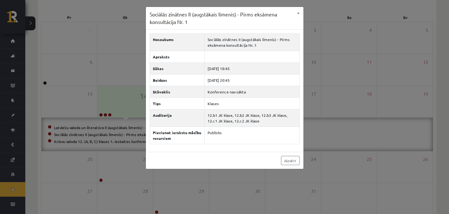 The width and height of the screenshot is (449, 214). I want to click on td: Publisks, so click(252, 136).